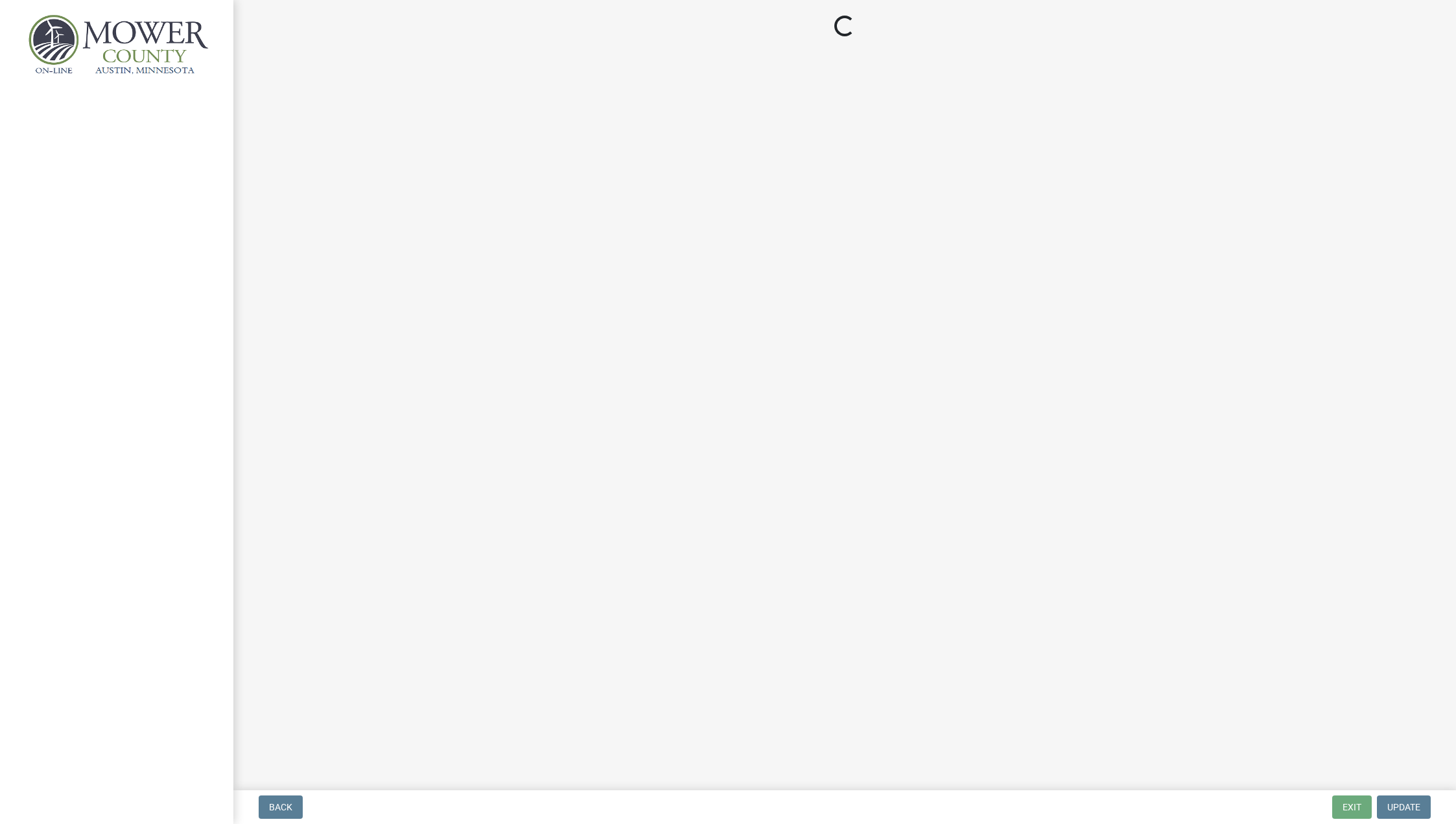  What do you see at coordinates (1404, 807) in the screenshot?
I see `span: Update` at bounding box center [1404, 807].